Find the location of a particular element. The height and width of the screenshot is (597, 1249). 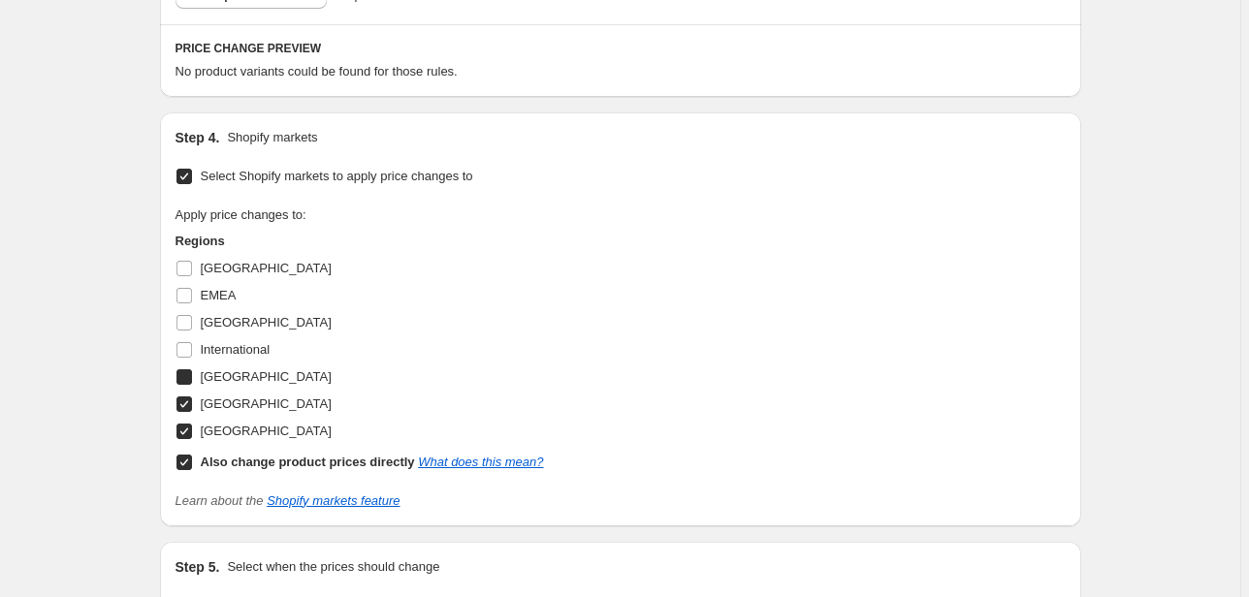

span: International is located at coordinates (236, 349).